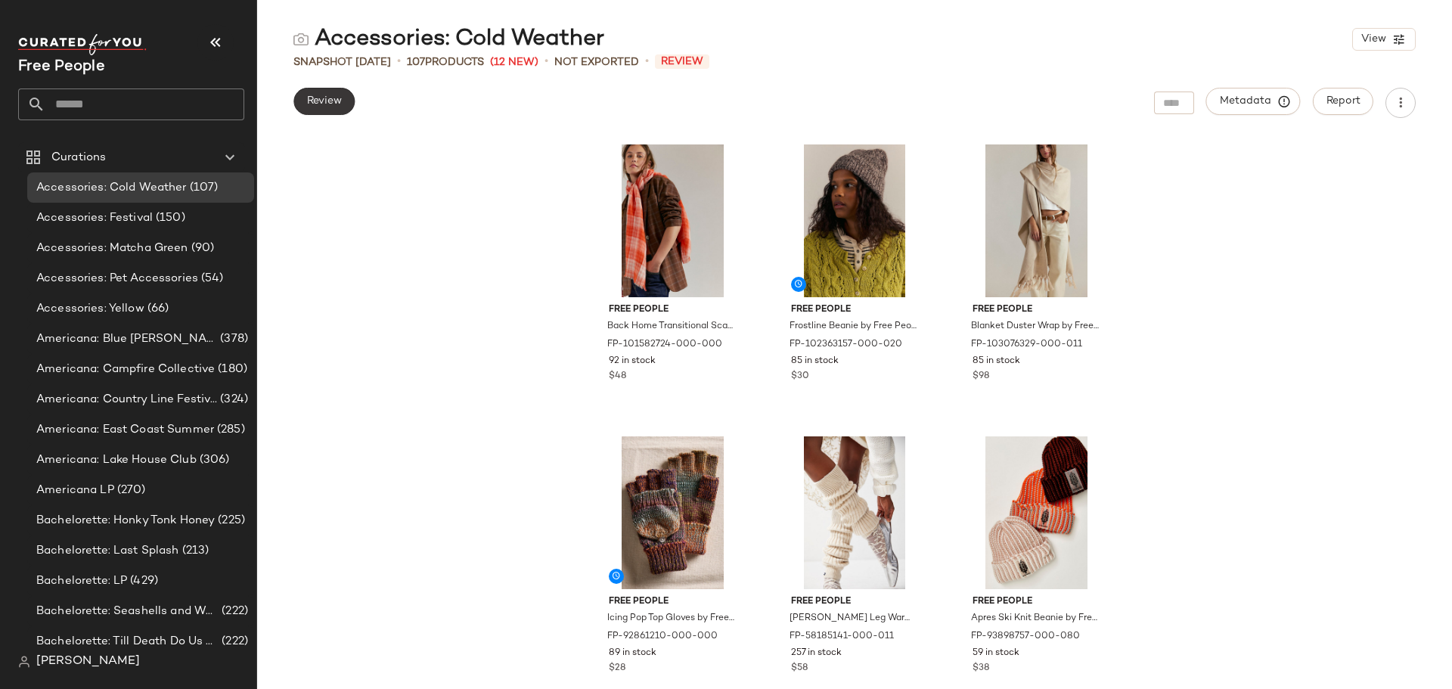 The height and width of the screenshot is (689, 1452). What do you see at coordinates (855, 221) in the screenshot?
I see `img: 102363157_020_a` at bounding box center [855, 221].